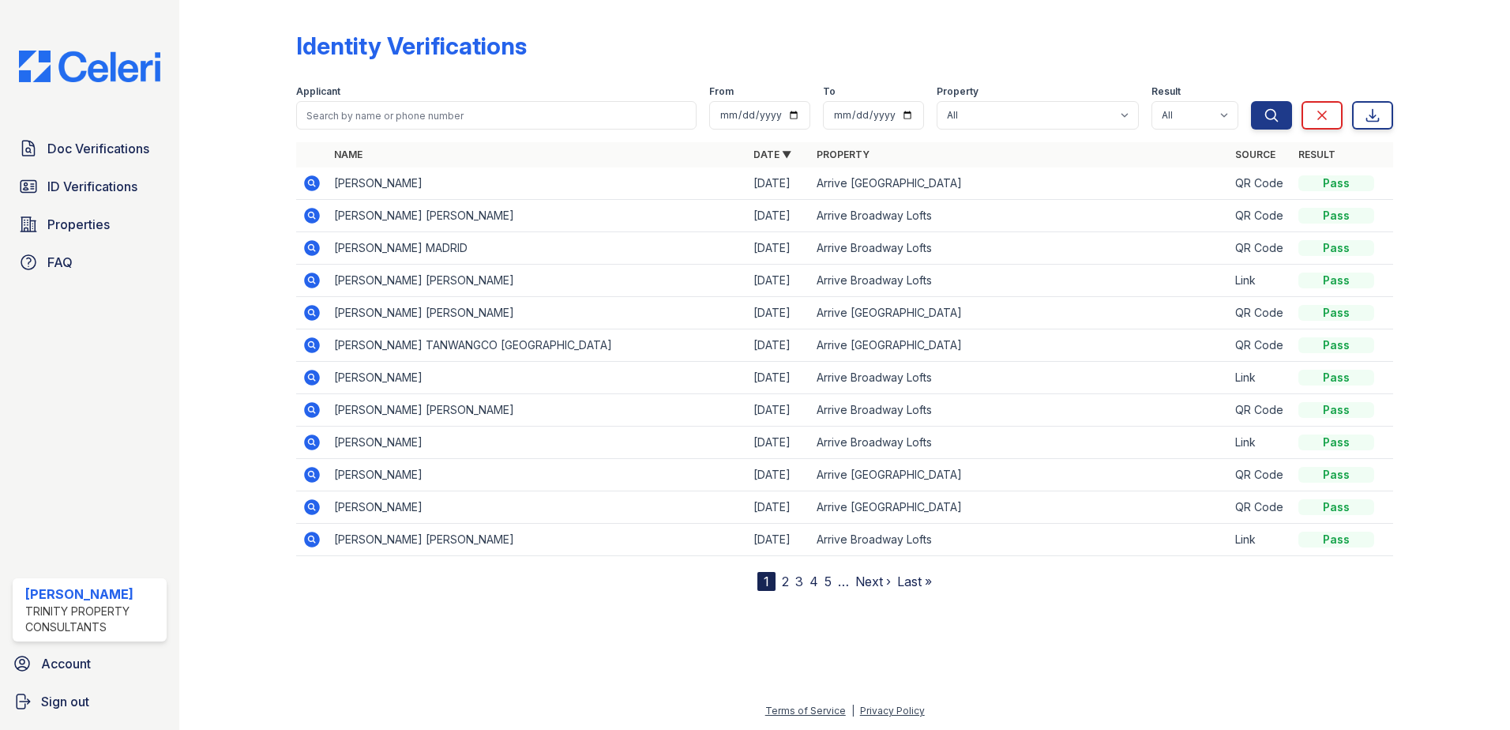 This screenshot has height=730, width=1510. What do you see at coordinates (318, 92) in the screenshot?
I see `label: Applicant` at bounding box center [318, 92].